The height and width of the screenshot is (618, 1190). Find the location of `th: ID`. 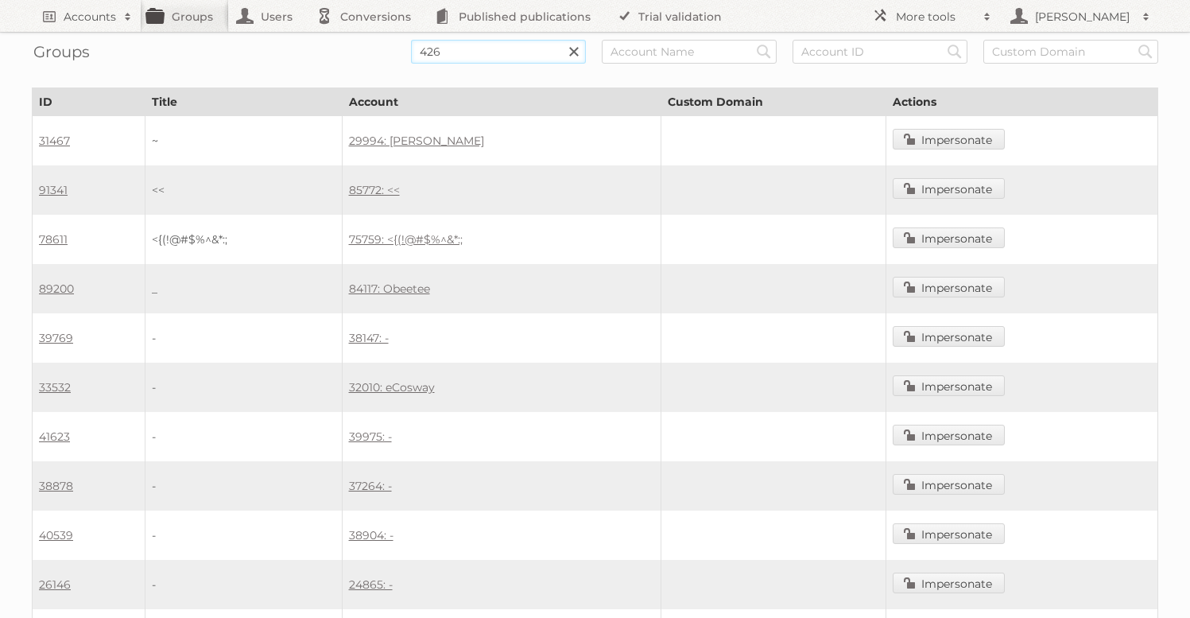

th: ID is located at coordinates (89, 102).